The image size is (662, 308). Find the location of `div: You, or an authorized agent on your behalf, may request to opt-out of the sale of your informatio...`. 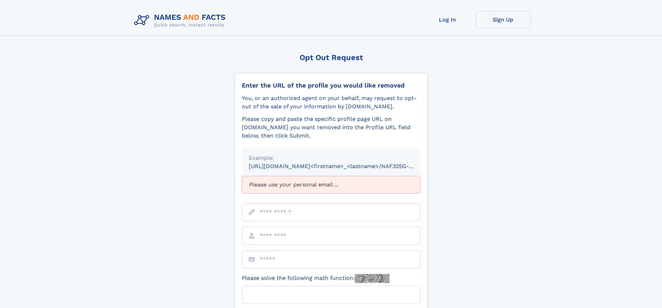

div: You, or an authorized agent on your behalf, may request to opt-out of the sale of your informatio... is located at coordinates (331, 103).